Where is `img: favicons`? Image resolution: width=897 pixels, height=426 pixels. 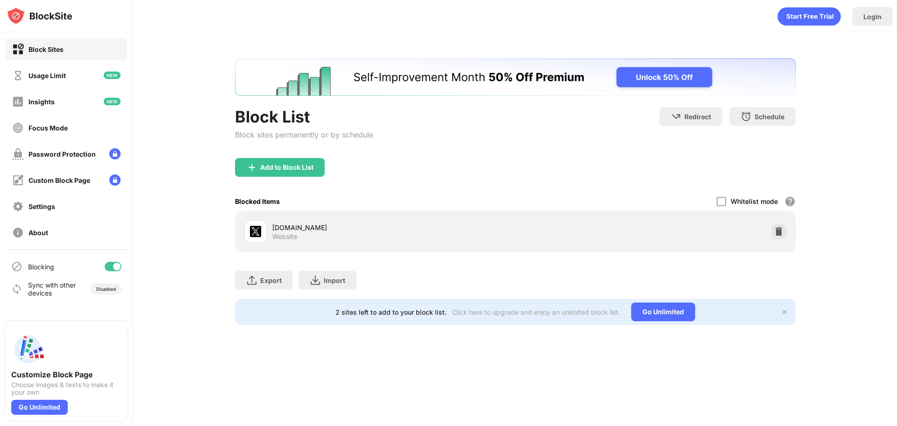 img: favicons is located at coordinates (256, 231).